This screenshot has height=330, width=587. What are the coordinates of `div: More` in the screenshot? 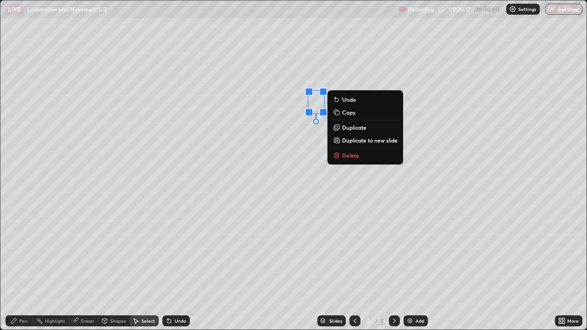 It's located at (573, 321).